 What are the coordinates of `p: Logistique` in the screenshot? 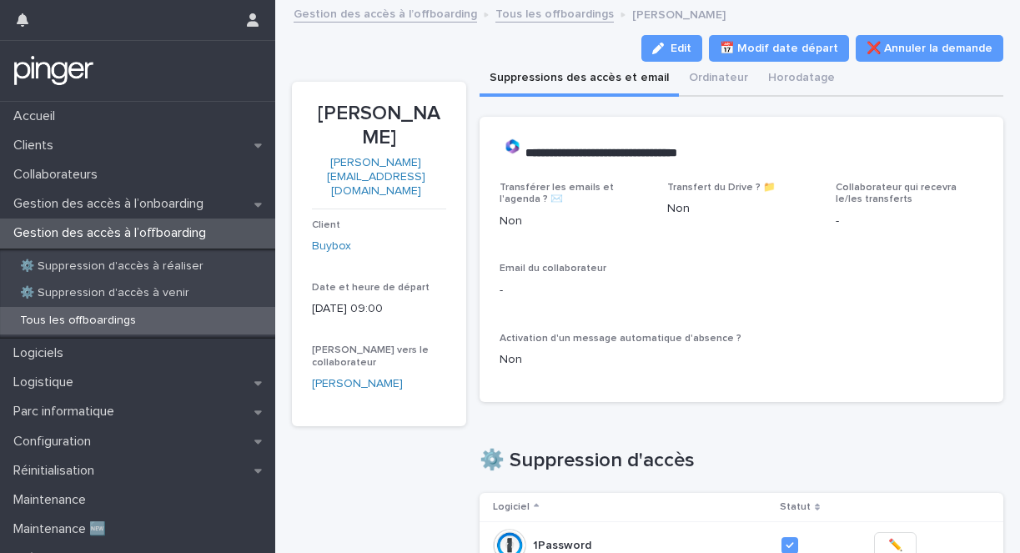 It's located at (47, 382).